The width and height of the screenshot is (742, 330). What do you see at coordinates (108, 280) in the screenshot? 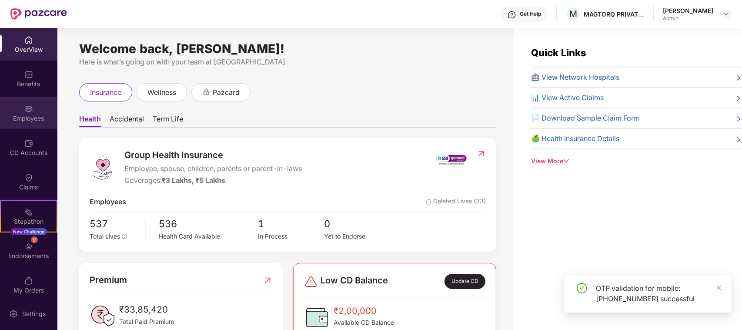
I see `span: Premium` at bounding box center [108, 280].